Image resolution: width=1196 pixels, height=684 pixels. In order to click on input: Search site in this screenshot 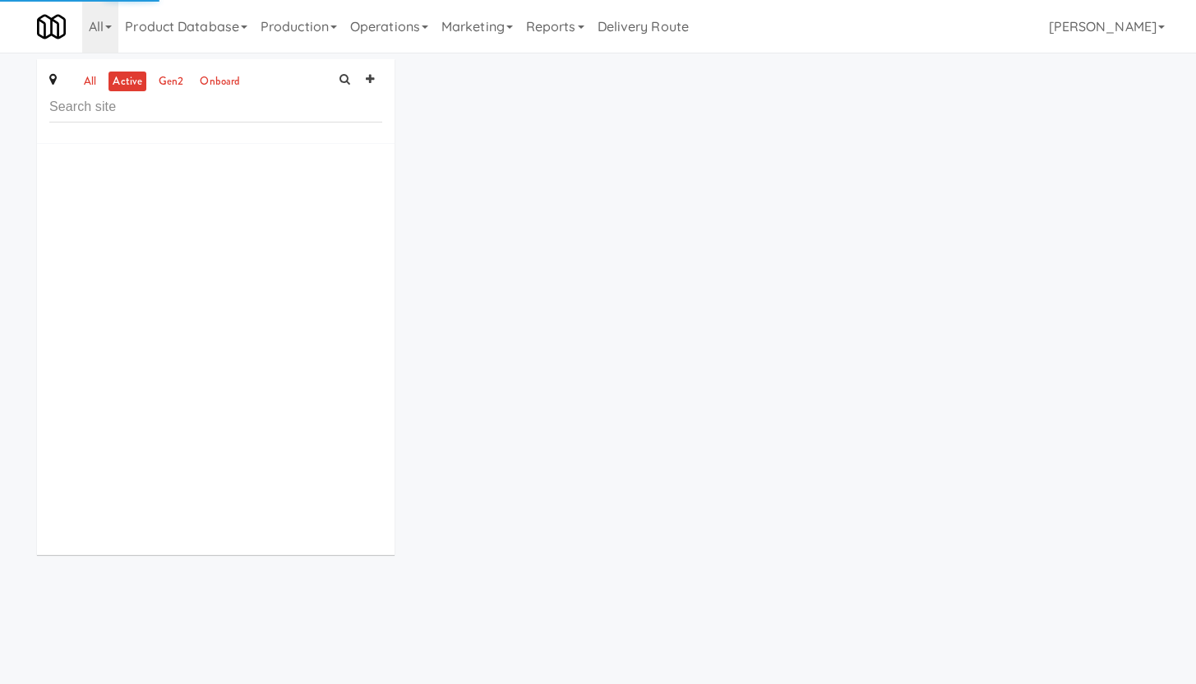, I will do `click(215, 107)`.